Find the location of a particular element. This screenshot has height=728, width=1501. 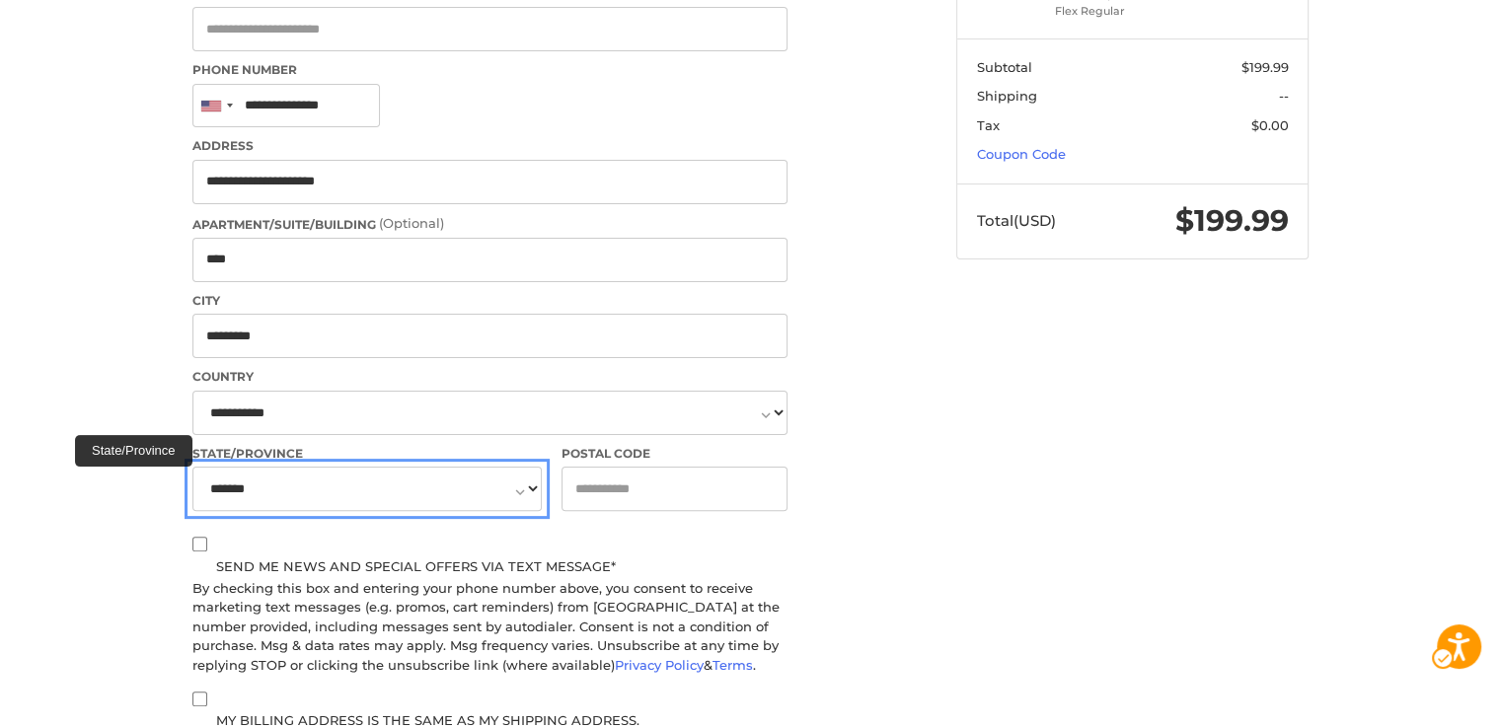

input: Postal Code is located at coordinates (675, 488).